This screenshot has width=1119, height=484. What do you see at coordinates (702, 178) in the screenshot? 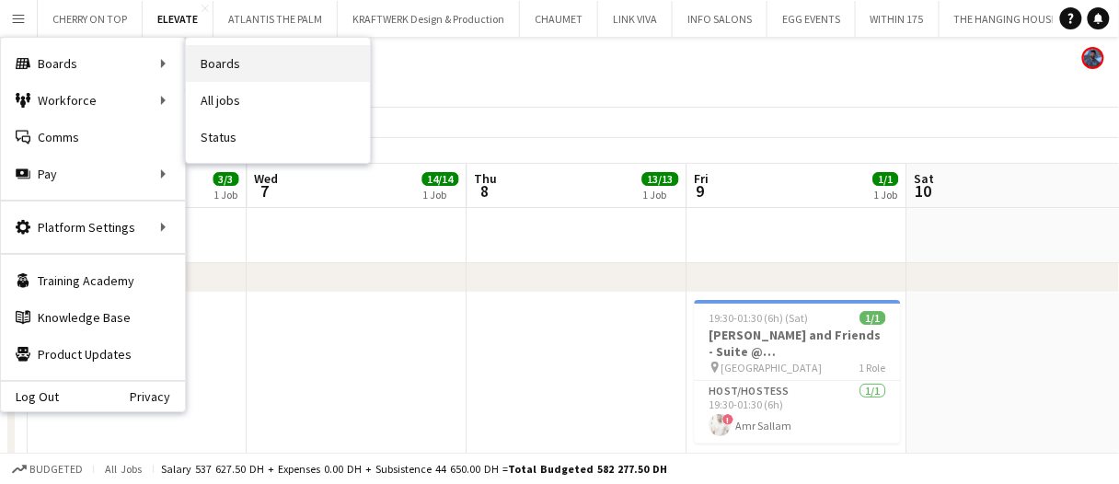
I see `span: Fri` at bounding box center [702, 178].